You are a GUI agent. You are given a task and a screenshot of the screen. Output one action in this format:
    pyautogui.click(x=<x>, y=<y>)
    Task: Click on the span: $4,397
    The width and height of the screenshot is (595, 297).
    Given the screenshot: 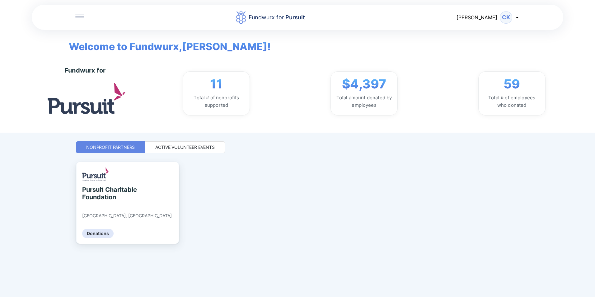 What is the action you would take?
    pyautogui.click(x=364, y=84)
    